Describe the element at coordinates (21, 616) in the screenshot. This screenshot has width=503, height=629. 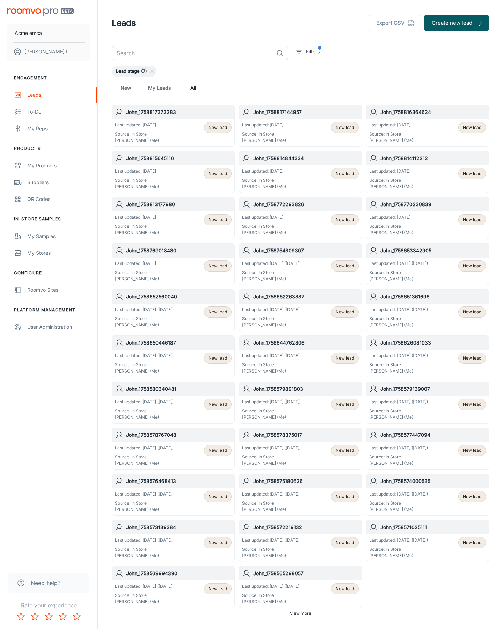
I see `button: Rate 1 star` at that location.